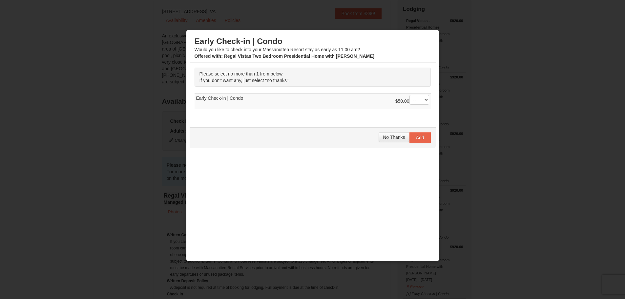  What do you see at coordinates (412, 101) in the screenshot?
I see `div: $50.00` at bounding box center [412, 101].